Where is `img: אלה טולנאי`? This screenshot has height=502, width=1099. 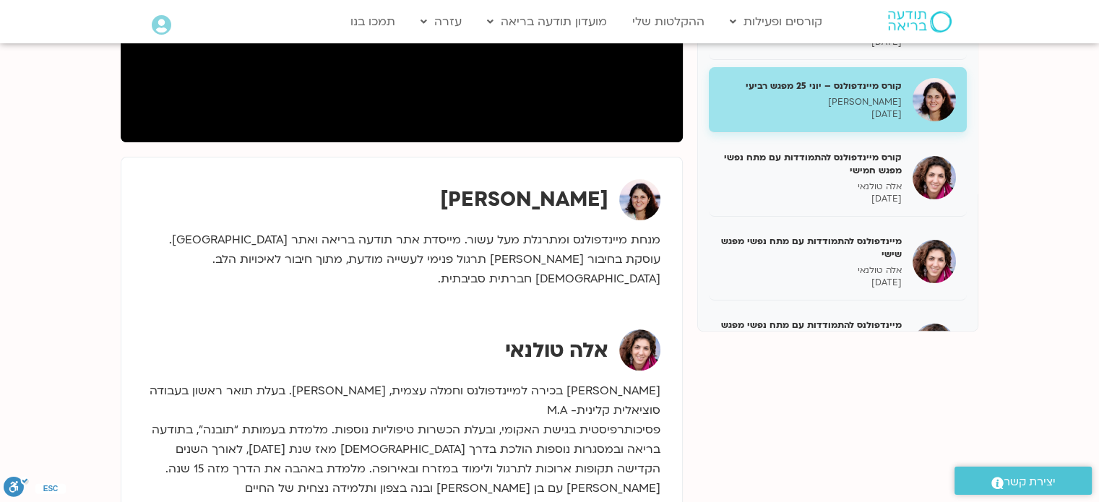 img: אלה טולנאי is located at coordinates (639, 350).